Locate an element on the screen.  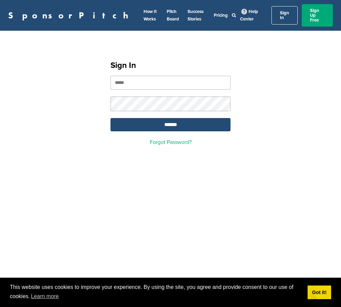
a: Help Center is located at coordinates (249, 15).